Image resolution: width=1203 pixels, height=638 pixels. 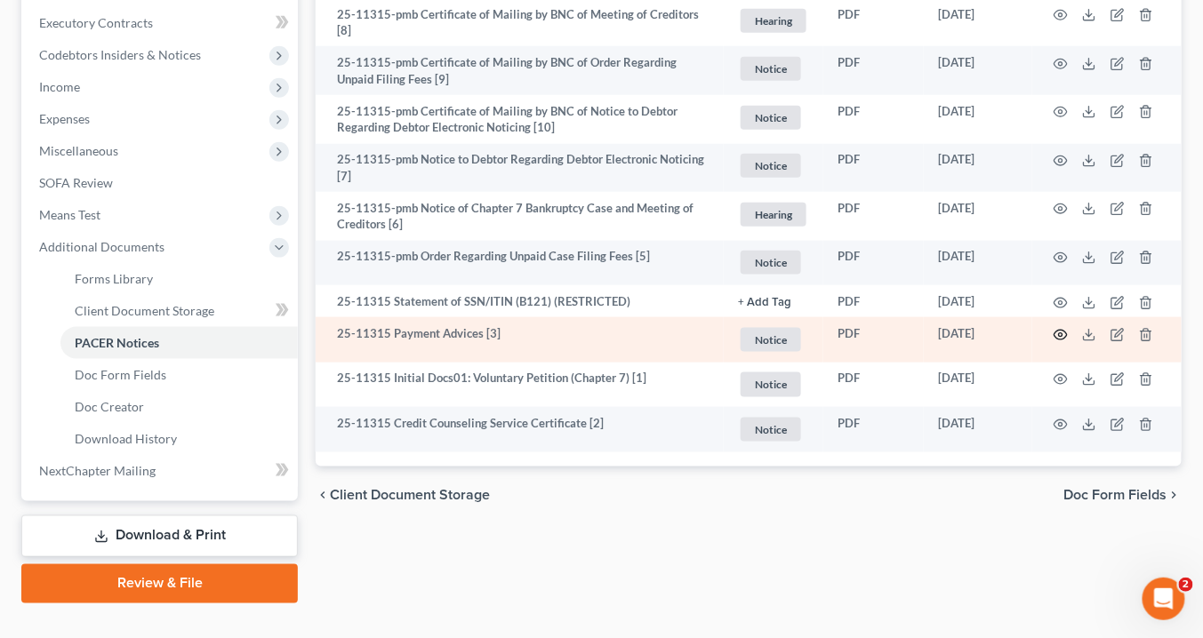 What do you see at coordinates (78, 150) in the screenshot?
I see `span: Miscellaneous` at bounding box center [78, 150].